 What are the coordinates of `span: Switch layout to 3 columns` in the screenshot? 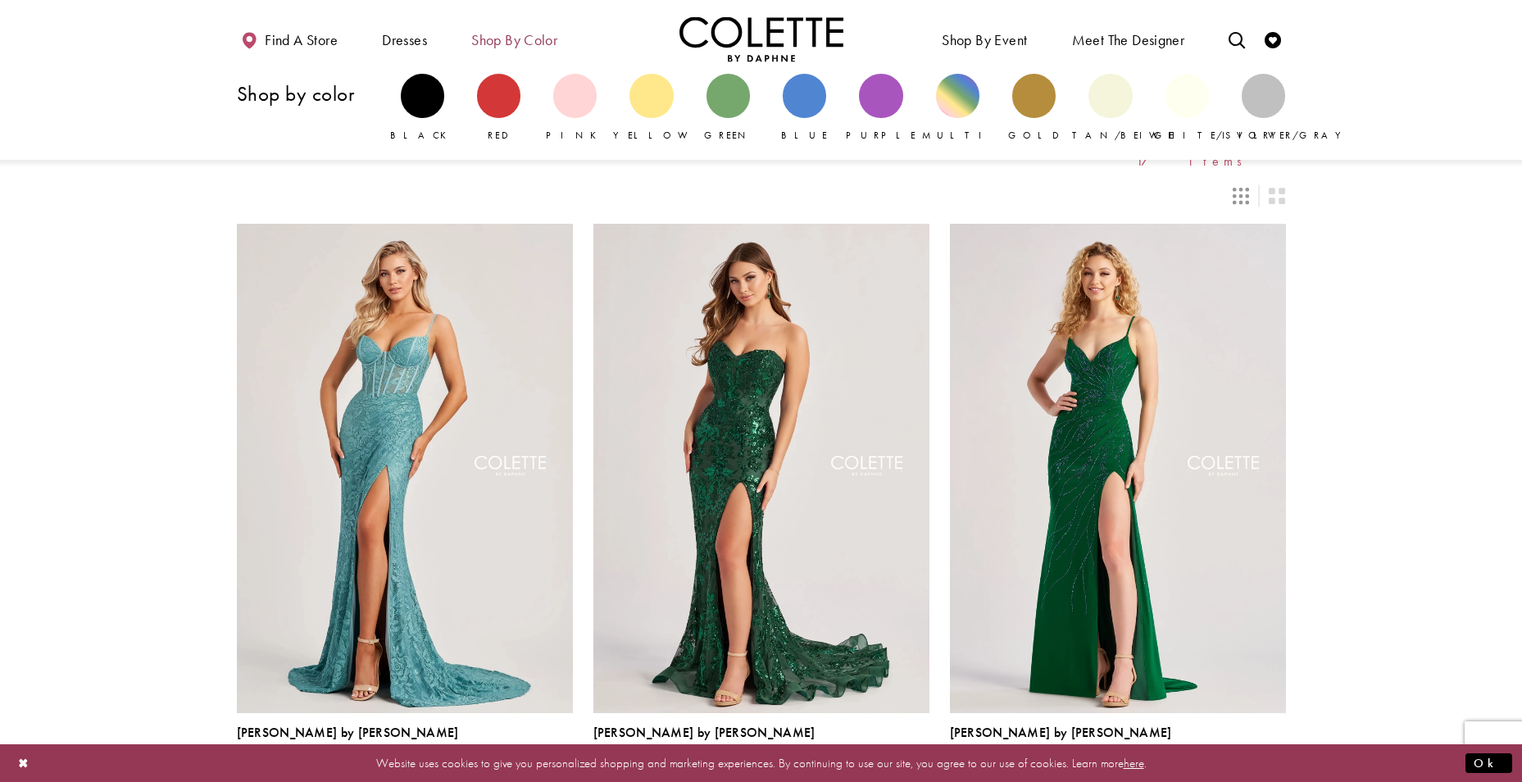 It's located at (1241, 196).